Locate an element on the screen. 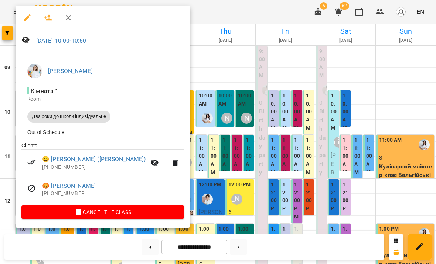 Image resolution: width=436 pixels, height=264 pixels. span: Cancel the class is located at coordinates (103, 212).